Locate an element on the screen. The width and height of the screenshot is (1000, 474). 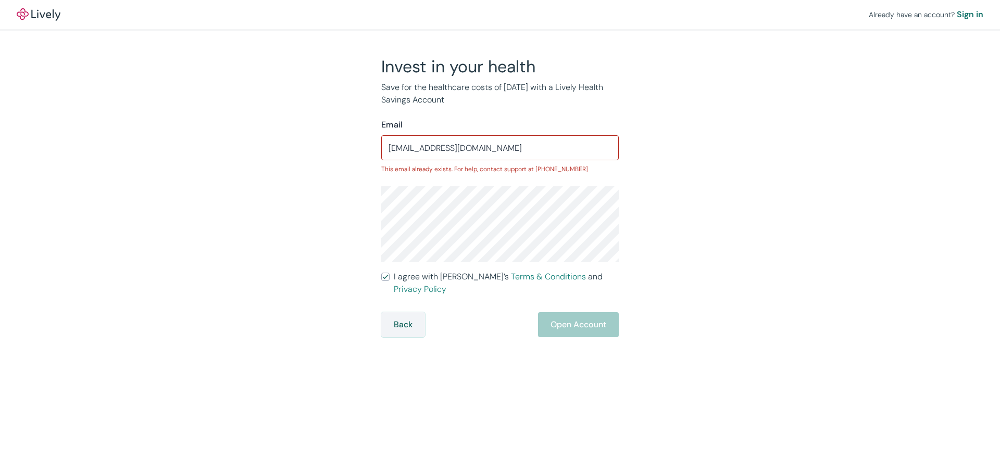
img: Lively is located at coordinates (39, 15).